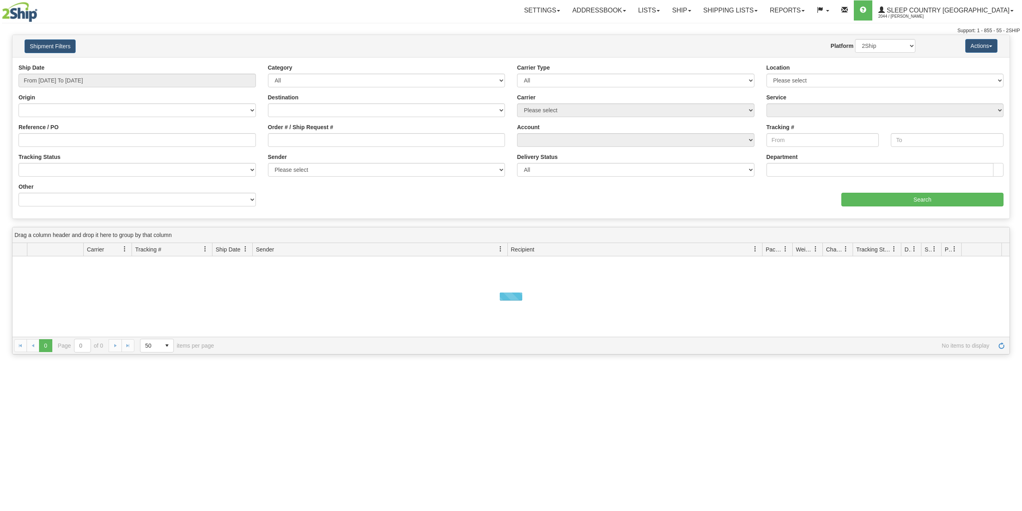 The width and height of the screenshot is (1022, 511). What do you see at coordinates (39, 127) in the screenshot?
I see `label: Reference / PO` at bounding box center [39, 127].